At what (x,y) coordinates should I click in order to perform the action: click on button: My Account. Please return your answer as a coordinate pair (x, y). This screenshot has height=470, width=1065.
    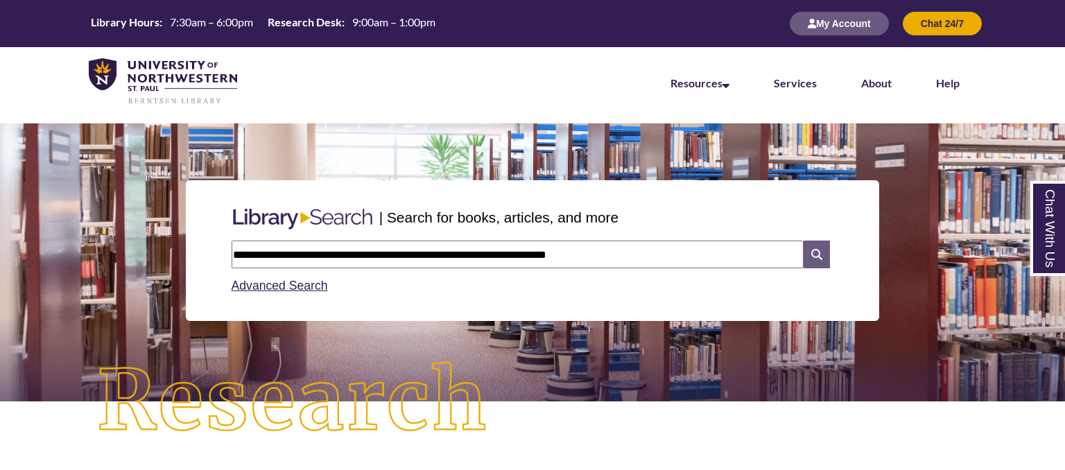
    Looking at the image, I should click on (839, 24).